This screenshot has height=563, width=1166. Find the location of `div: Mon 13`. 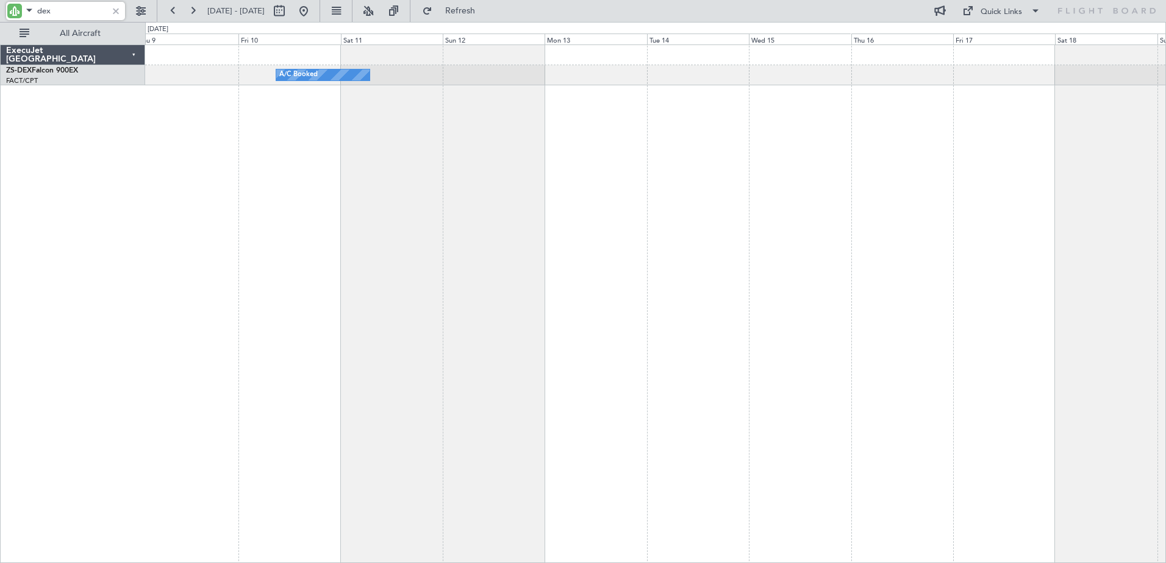

div: Mon 13 is located at coordinates (595, 39).